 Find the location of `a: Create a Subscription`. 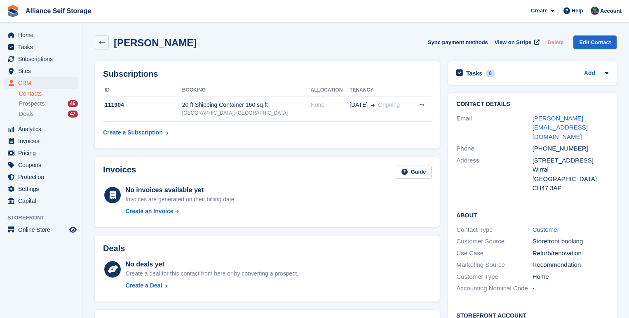

a: Create a Subscription is located at coordinates (136, 132).